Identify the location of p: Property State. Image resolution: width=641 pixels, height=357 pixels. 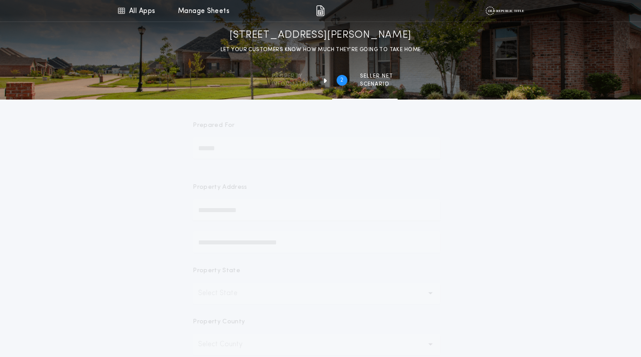
(216, 271).